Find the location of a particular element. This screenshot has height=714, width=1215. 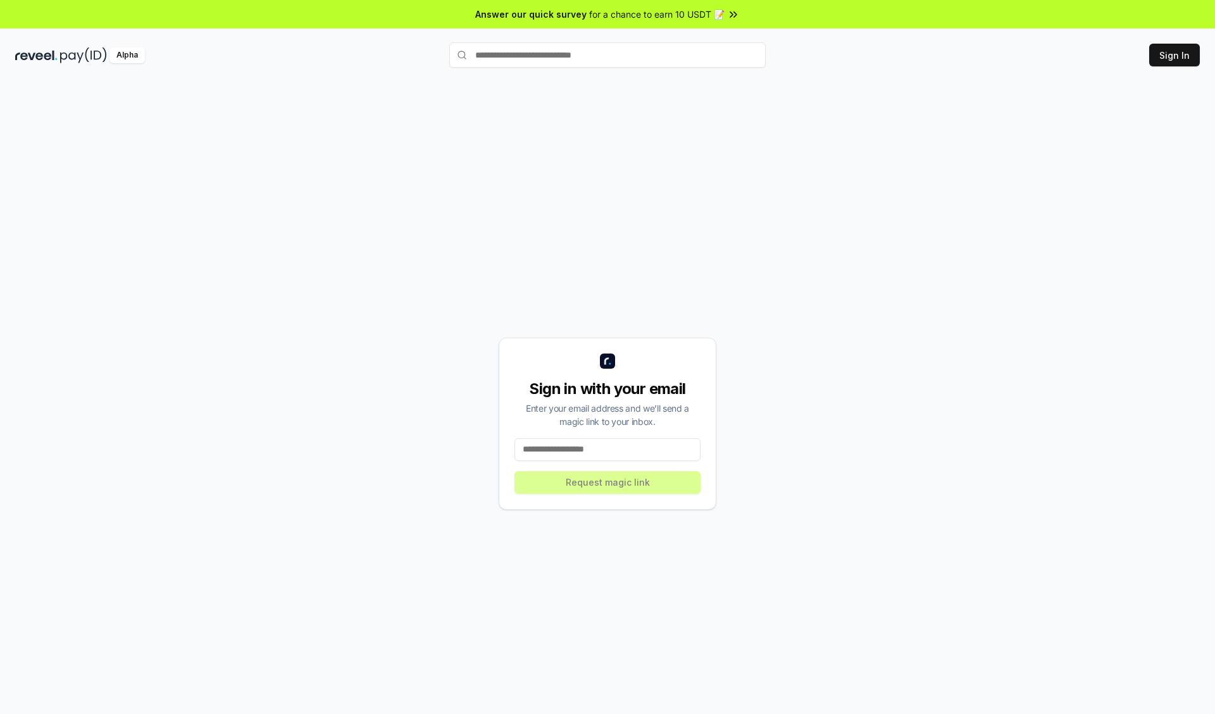

span: for a chance to earn 10 USDT 📝 is located at coordinates (657, 14).